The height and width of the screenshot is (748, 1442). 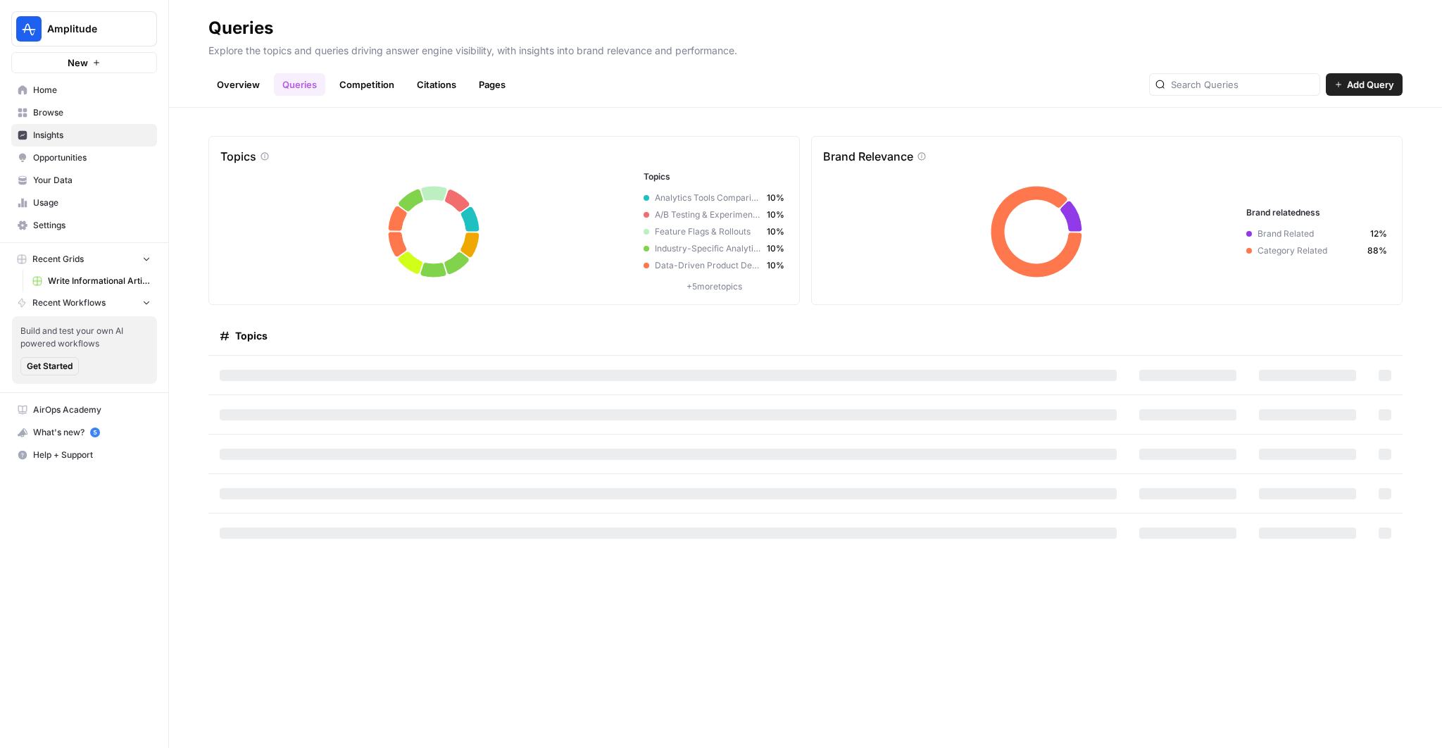 I want to click on span: Feature Flags & Rollouts, so click(x=708, y=232).